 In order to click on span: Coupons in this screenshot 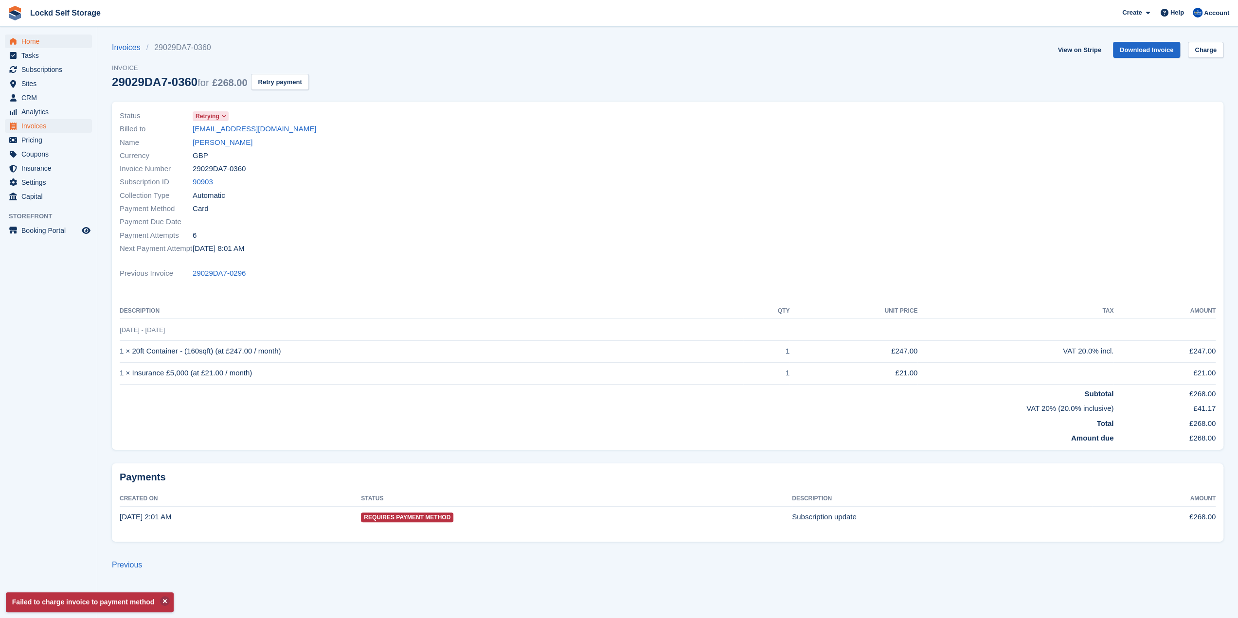, I will do `click(51, 154)`.